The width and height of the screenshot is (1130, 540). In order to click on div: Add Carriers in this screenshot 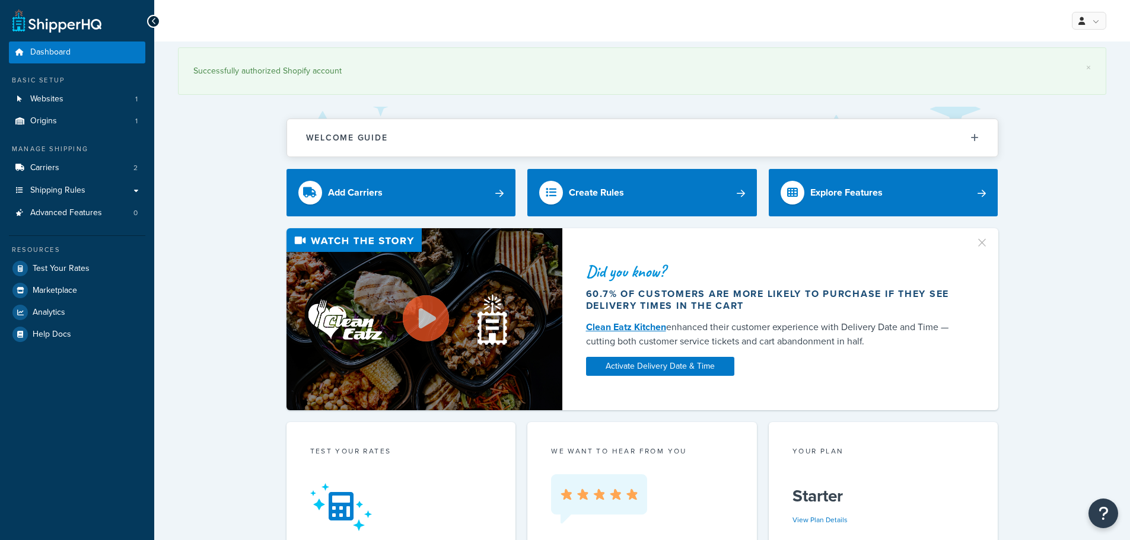, I will do `click(355, 193)`.